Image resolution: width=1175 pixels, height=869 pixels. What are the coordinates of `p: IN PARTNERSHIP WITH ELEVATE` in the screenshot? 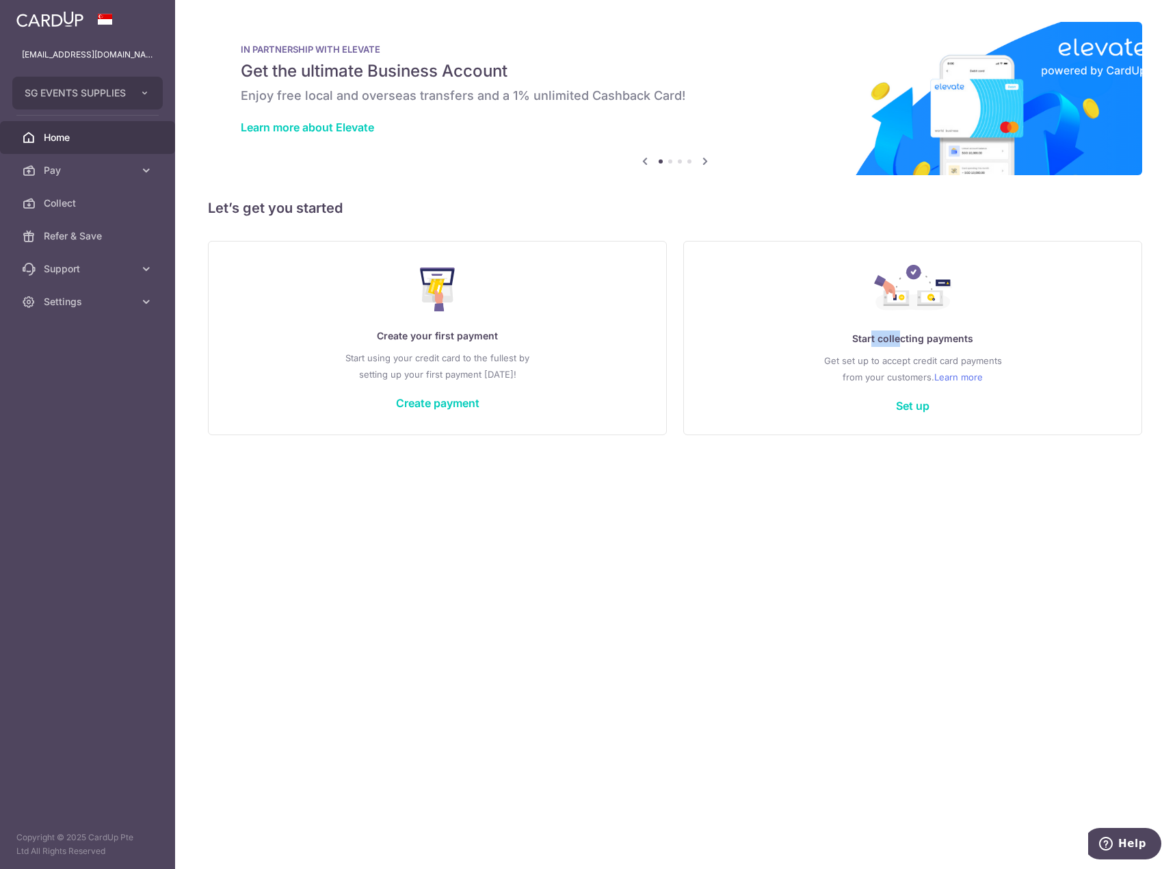 It's located at (675, 49).